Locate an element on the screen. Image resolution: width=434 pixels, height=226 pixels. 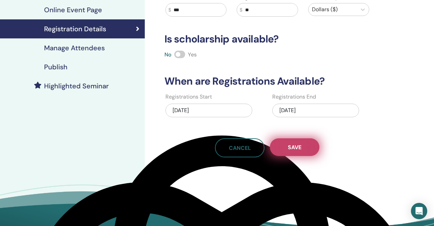
h4: Manage Attendees is located at coordinates (74, 48).